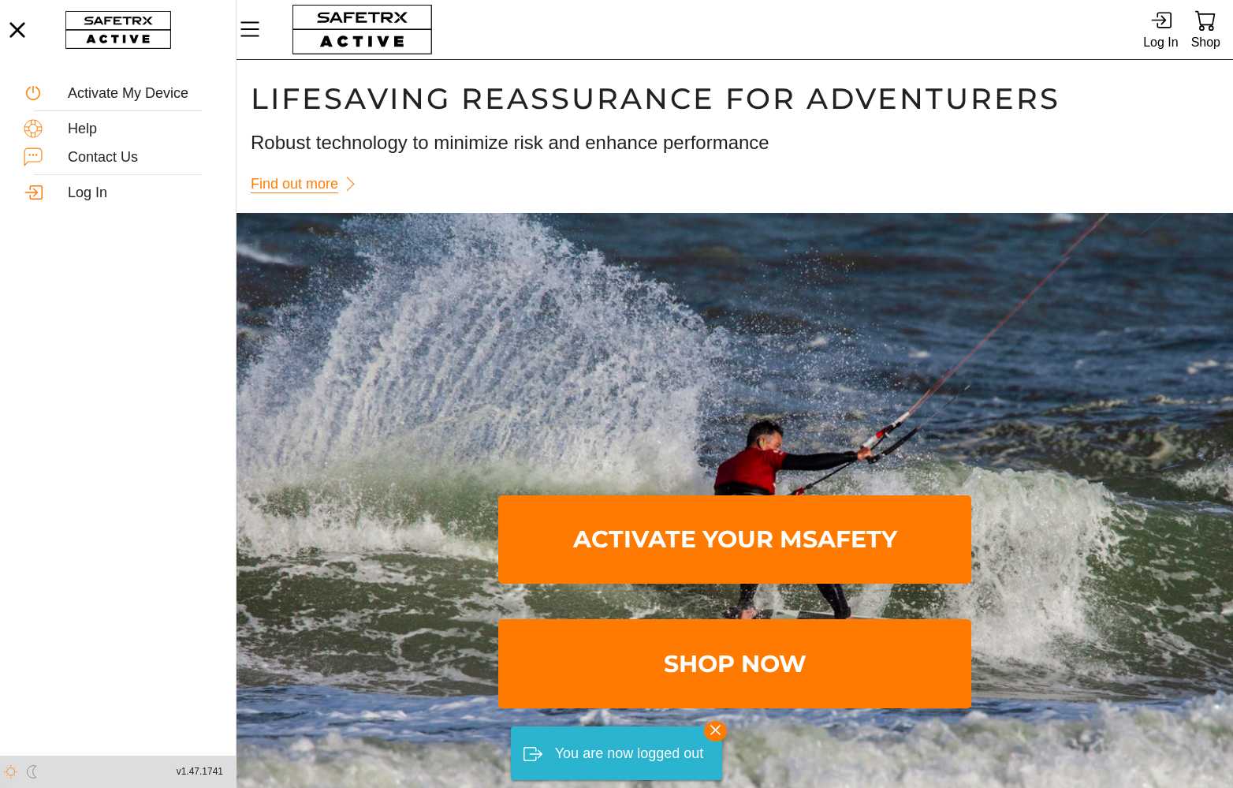  I want to click on a: Activate Your MSafety, so click(735, 539).